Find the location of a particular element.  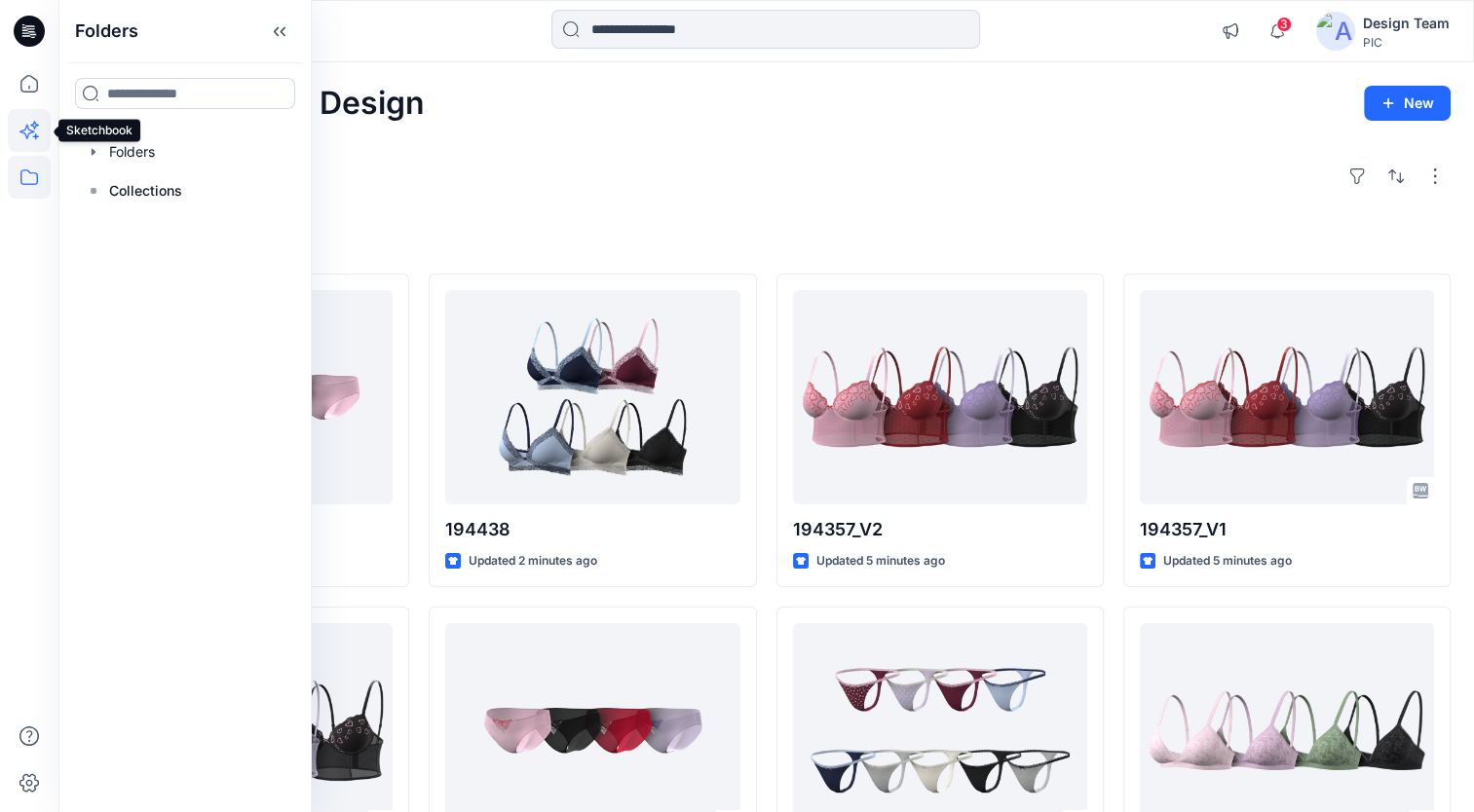

p: Collections is located at coordinates (145, 191).